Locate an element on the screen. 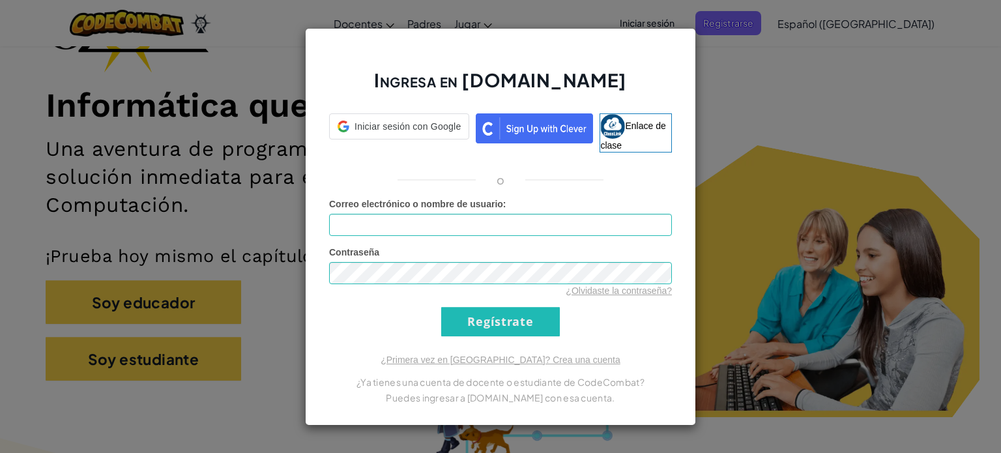 The height and width of the screenshot is (453, 1001). span: Iniciar sesión con Google is located at coordinates (407, 126).